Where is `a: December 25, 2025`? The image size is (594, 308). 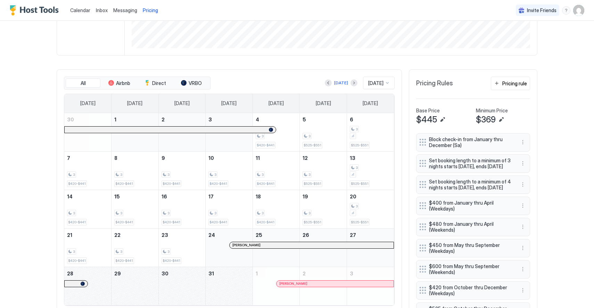 a: December 25, 2025 is located at coordinates (276, 235).